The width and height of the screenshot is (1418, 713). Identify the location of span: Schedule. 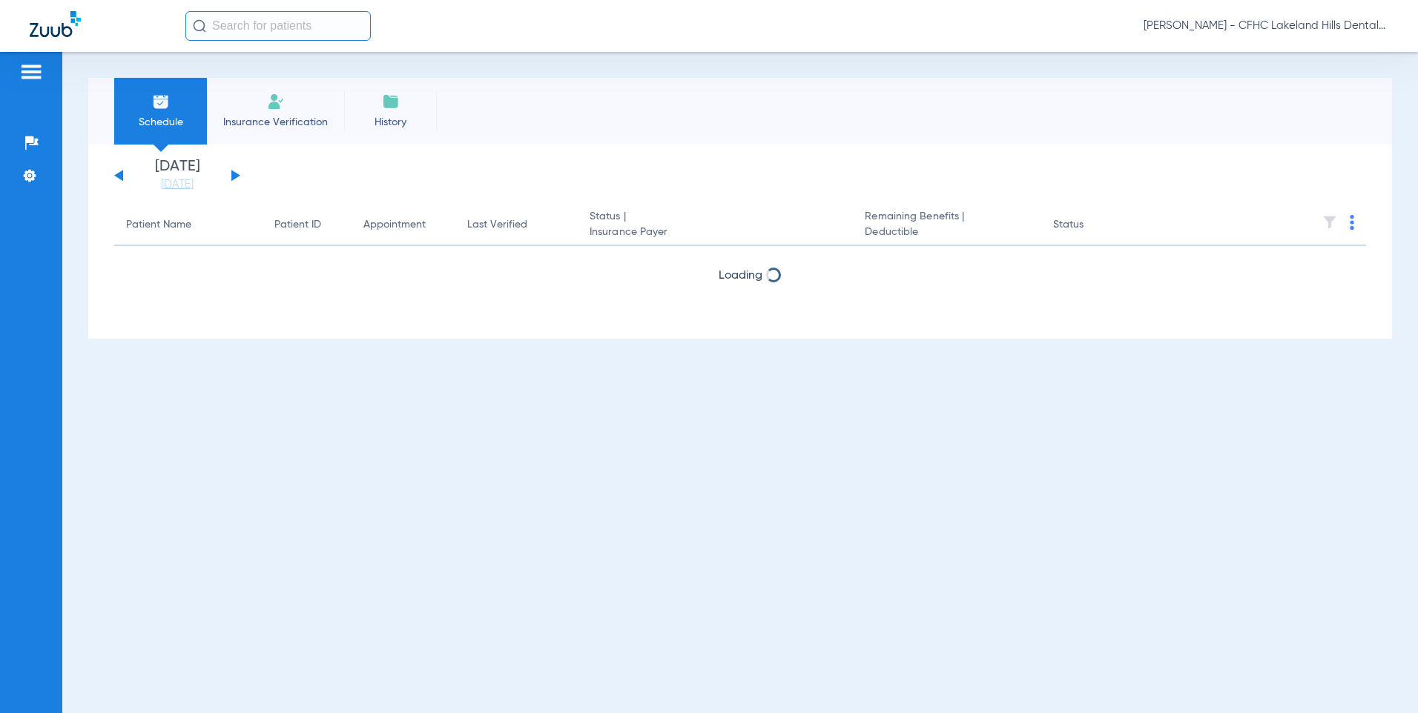
(160, 122).